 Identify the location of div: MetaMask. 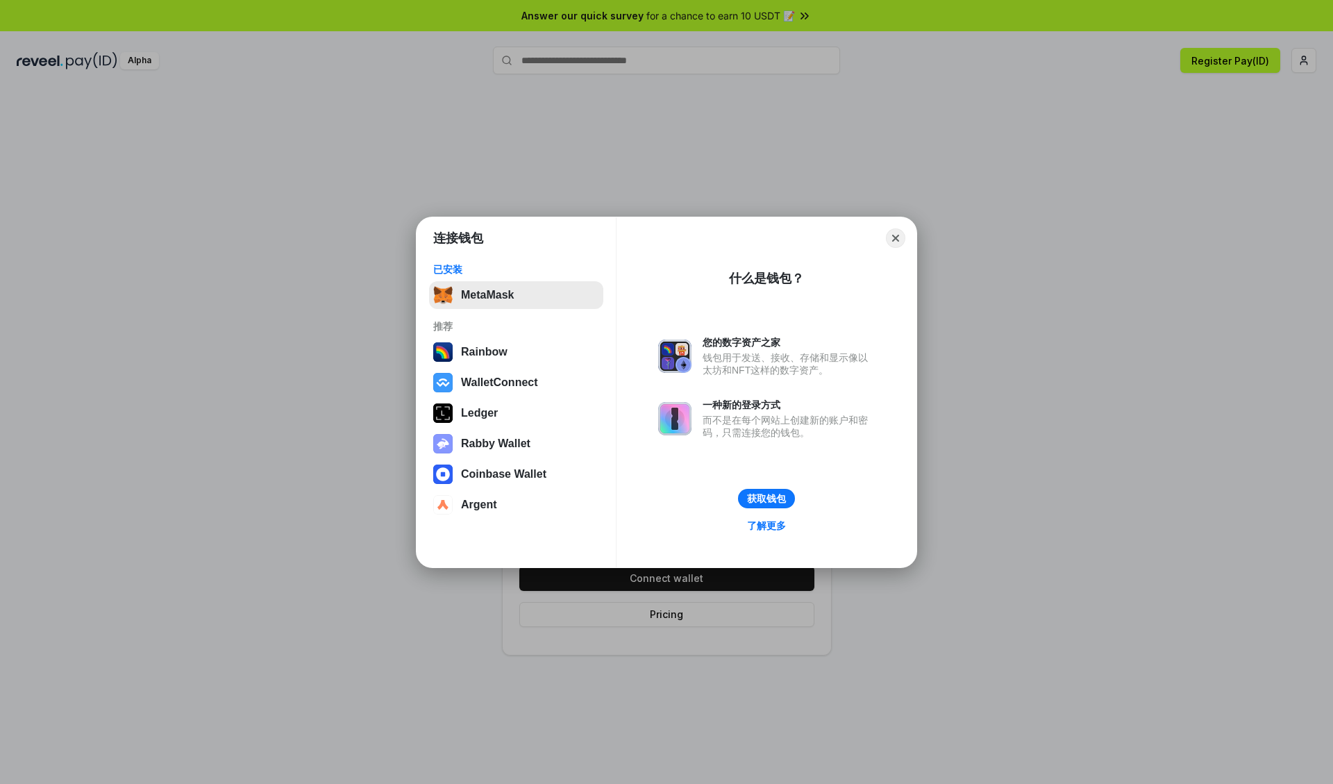
(487, 295).